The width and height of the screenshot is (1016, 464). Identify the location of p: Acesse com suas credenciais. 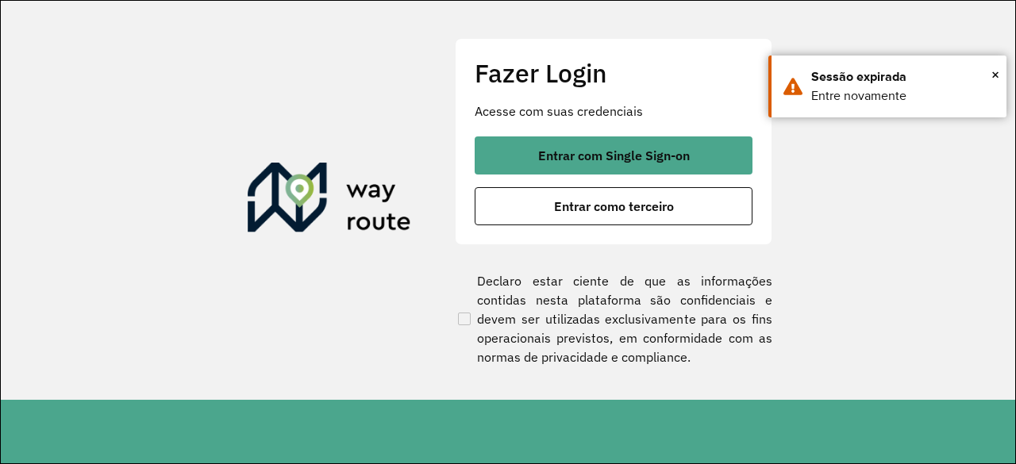
(613, 111).